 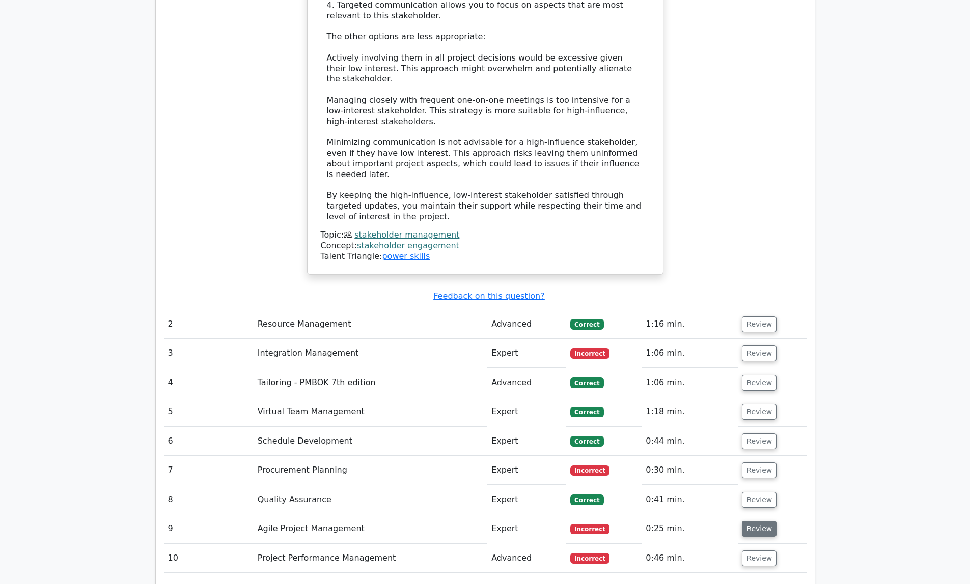 What do you see at coordinates (370, 558) in the screenshot?
I see `td: Project Performance Management` at bounding box center [370, 558].